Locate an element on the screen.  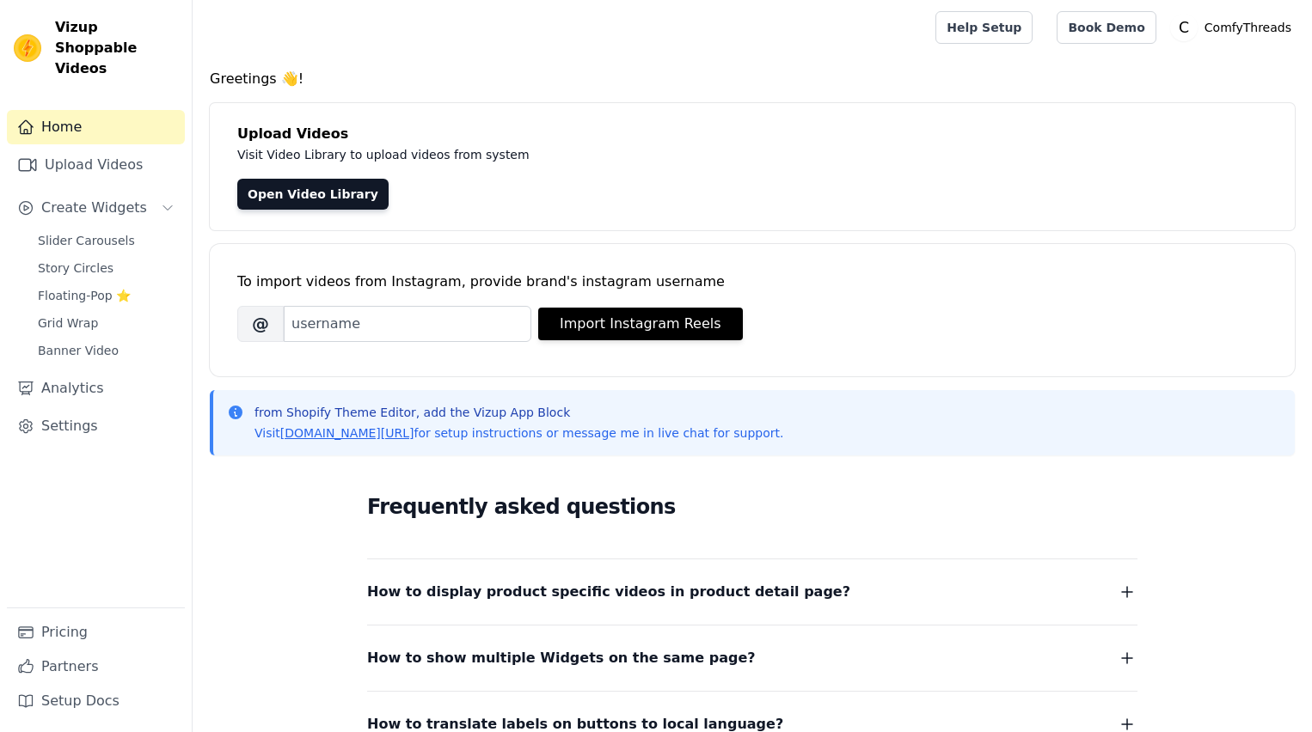
a: Book Demo is located at coordinates (1105, 28).